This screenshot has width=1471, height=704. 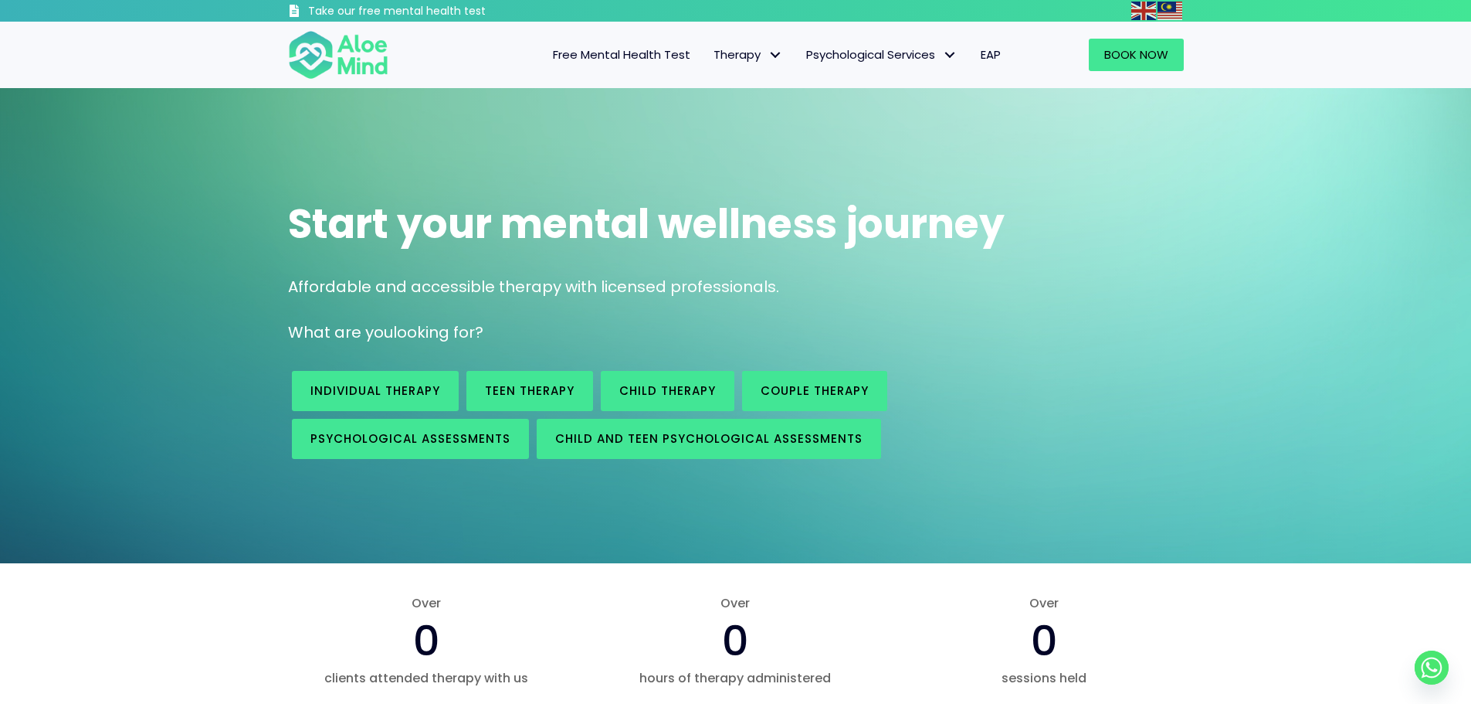 I want to click on span: Book Now, so click(x=1136, y=54).